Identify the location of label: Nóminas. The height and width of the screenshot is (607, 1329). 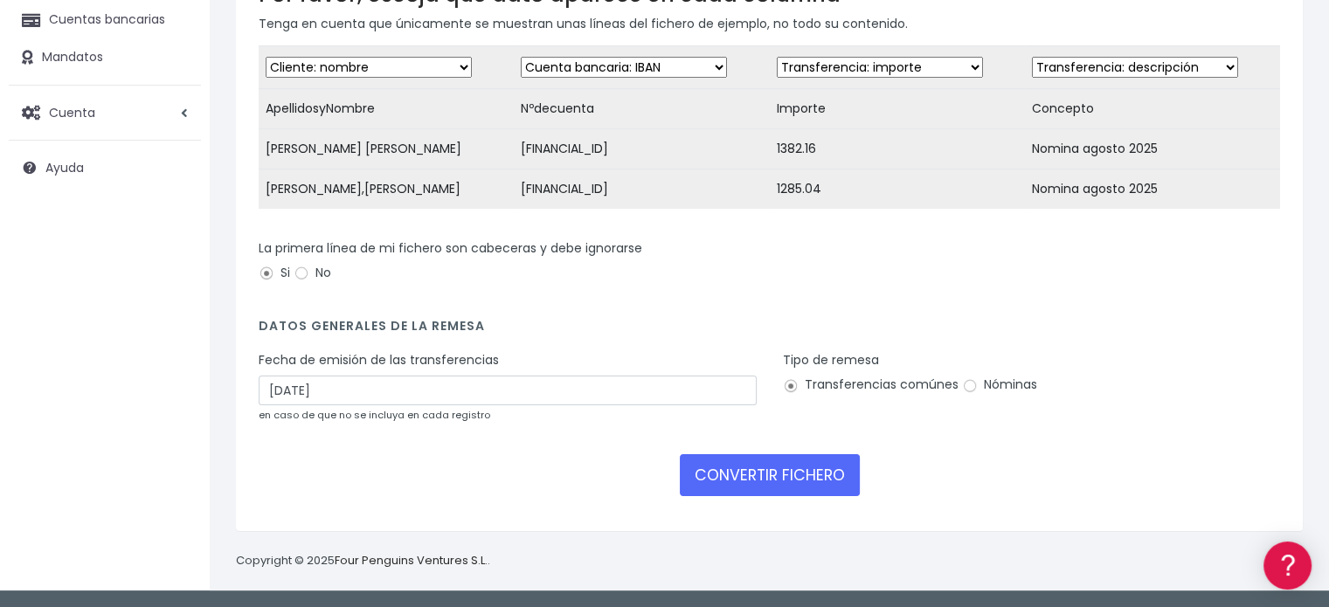
(999, 384).